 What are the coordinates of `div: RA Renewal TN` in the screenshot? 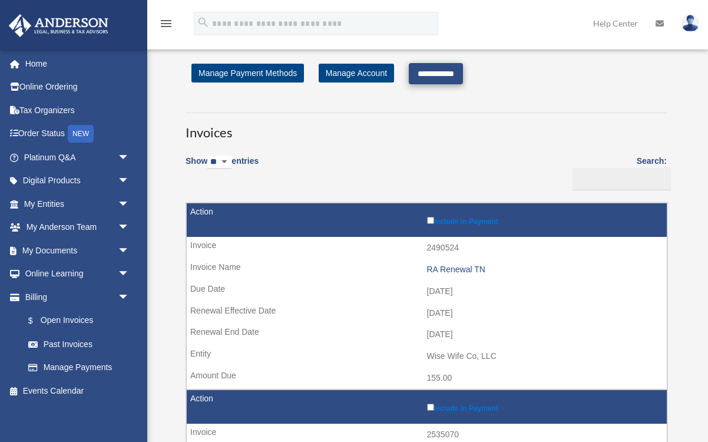 It's located at (545, 269).